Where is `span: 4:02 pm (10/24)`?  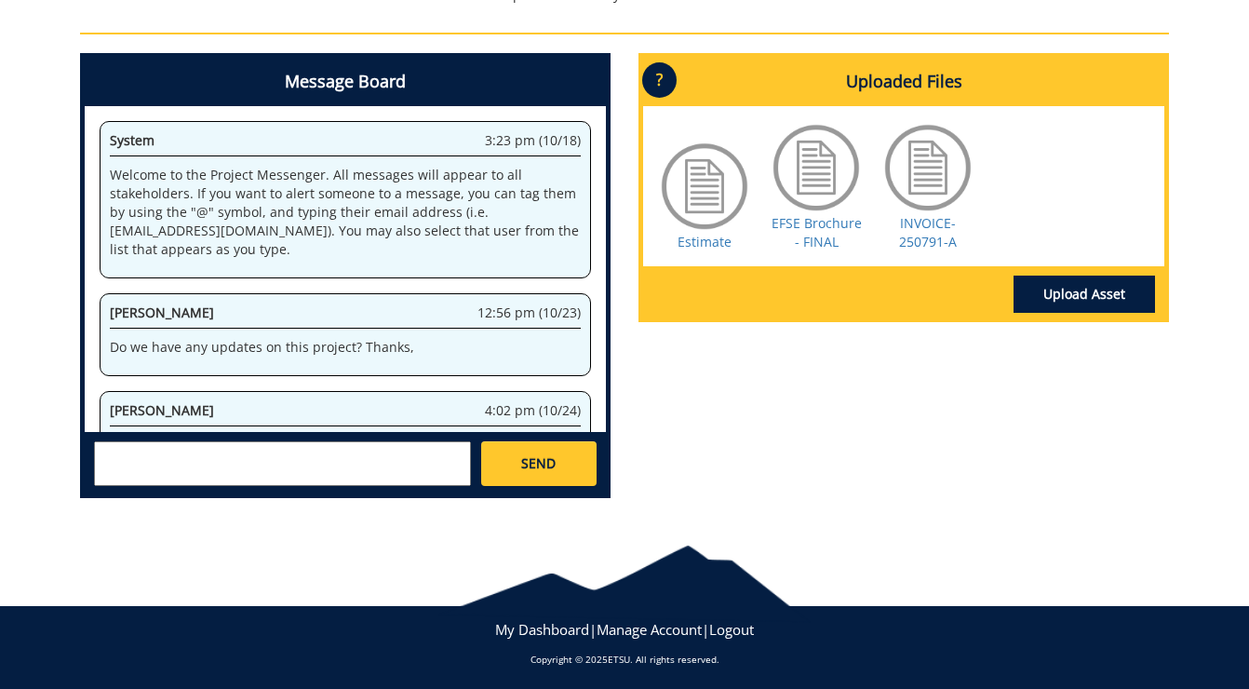
span: 4:02 pm (10/24) is located at coordinates (533, 411).